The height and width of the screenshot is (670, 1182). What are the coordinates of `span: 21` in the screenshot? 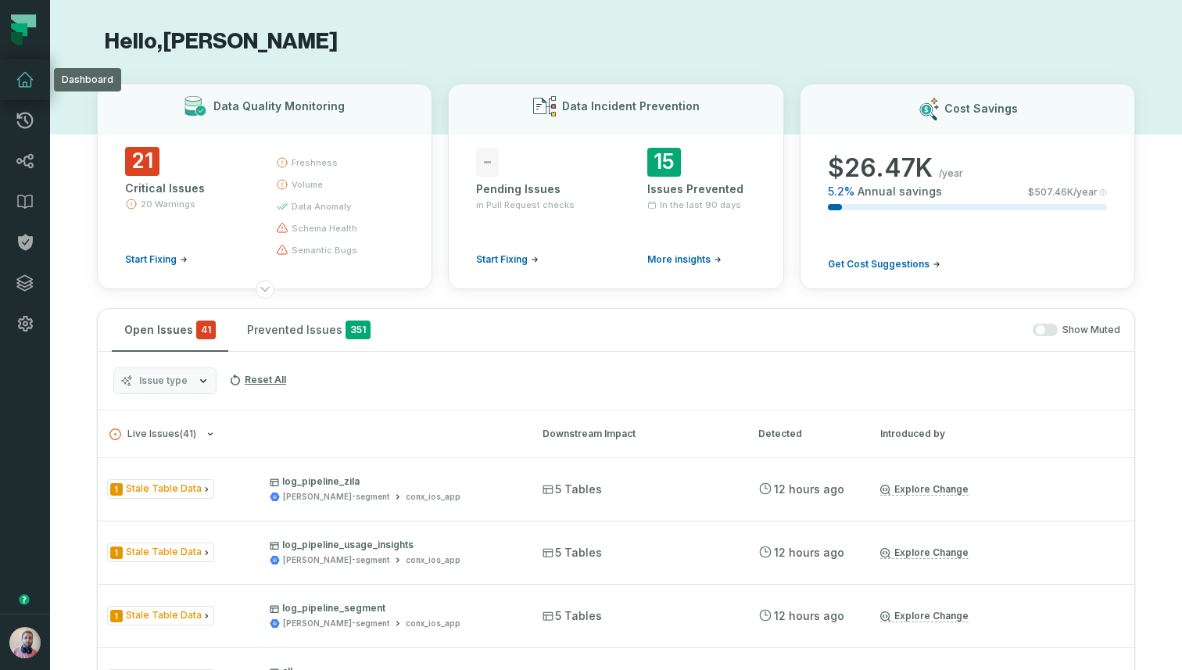 It's located at (142, 161).